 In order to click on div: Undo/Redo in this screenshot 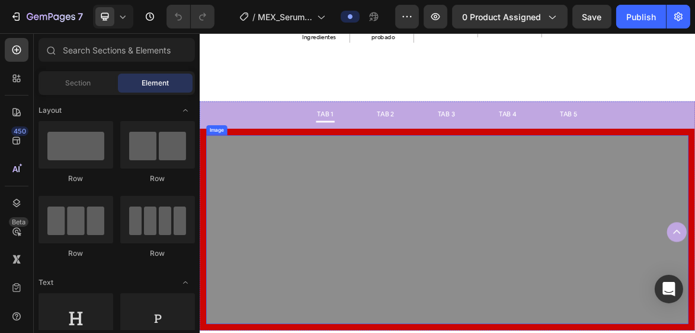, I will do `click(190, 17)`.